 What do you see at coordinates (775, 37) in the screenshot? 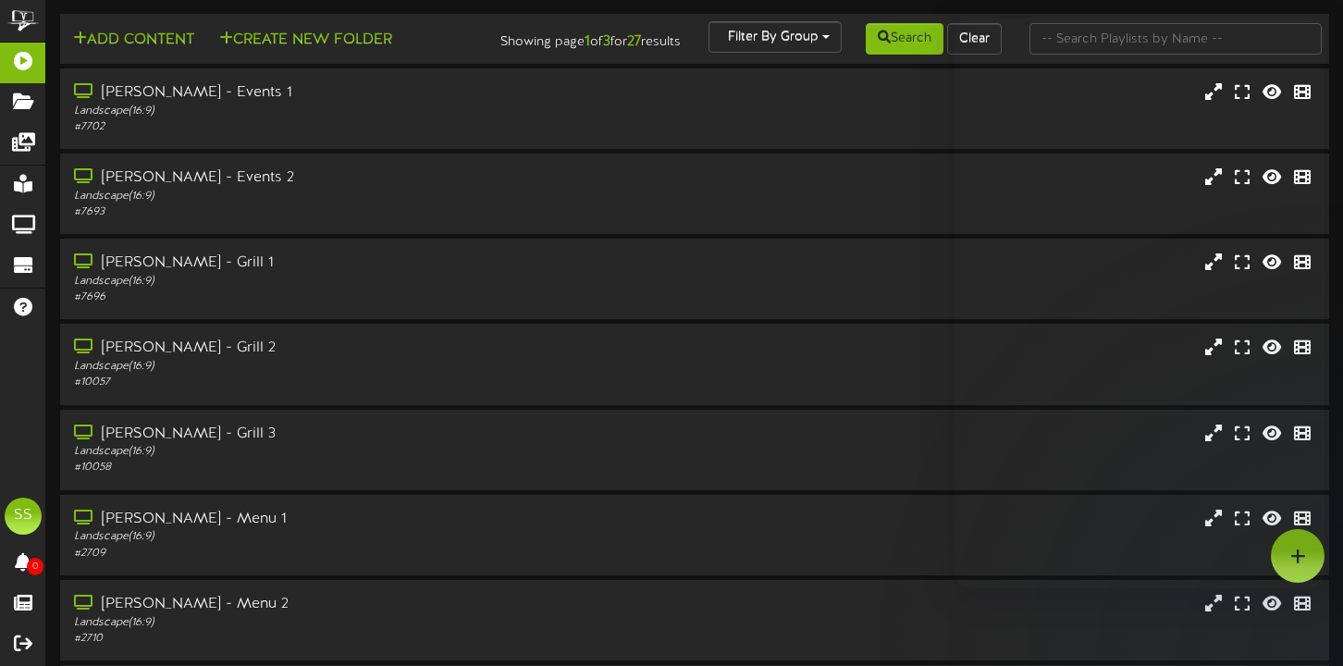
I see `button: Filter By Group` at bounding box center [775, 37].